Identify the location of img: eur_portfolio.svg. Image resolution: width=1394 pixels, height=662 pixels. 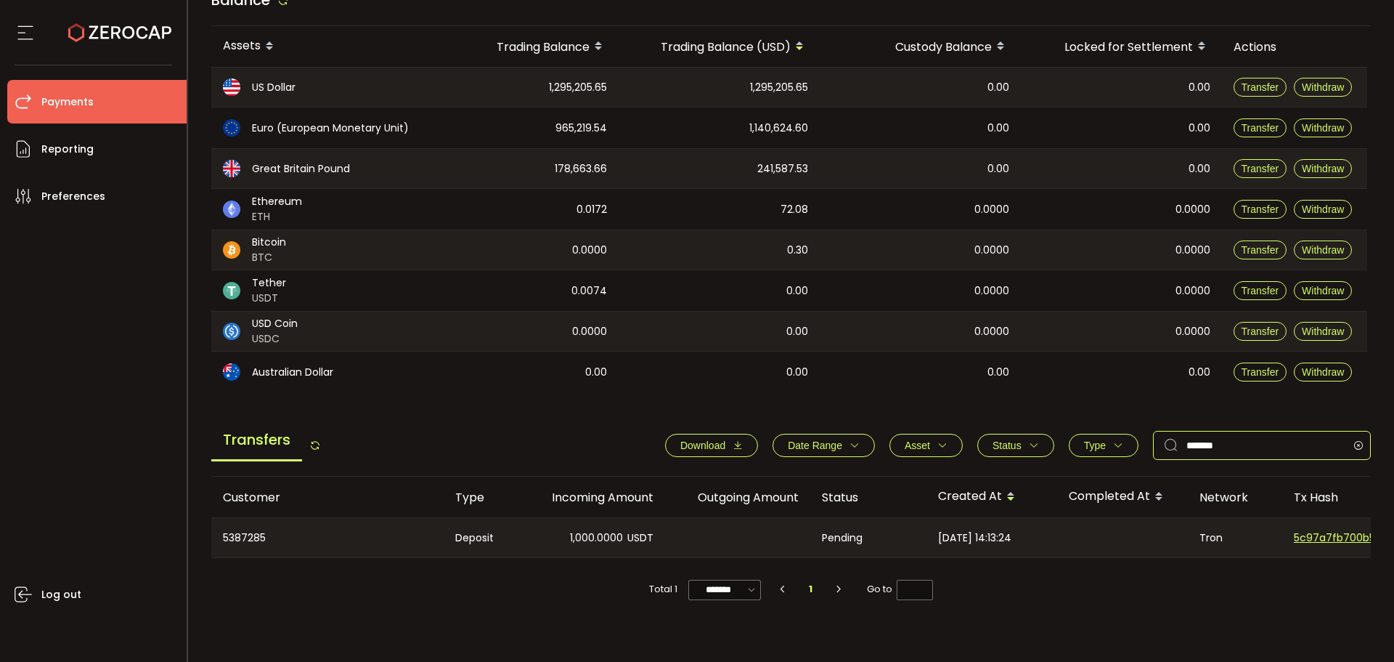
(232, 128).